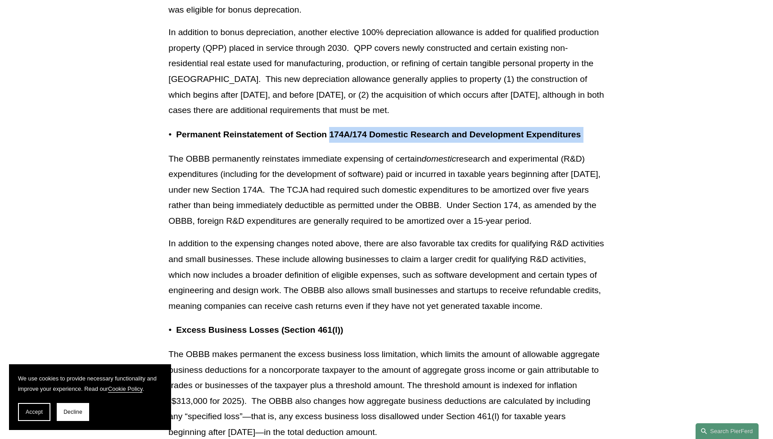 The width and height of the screenshot is (773, 439). Describe the element at coordinates (34, 412) in the screenshot. I see `span: Accept` at that location.